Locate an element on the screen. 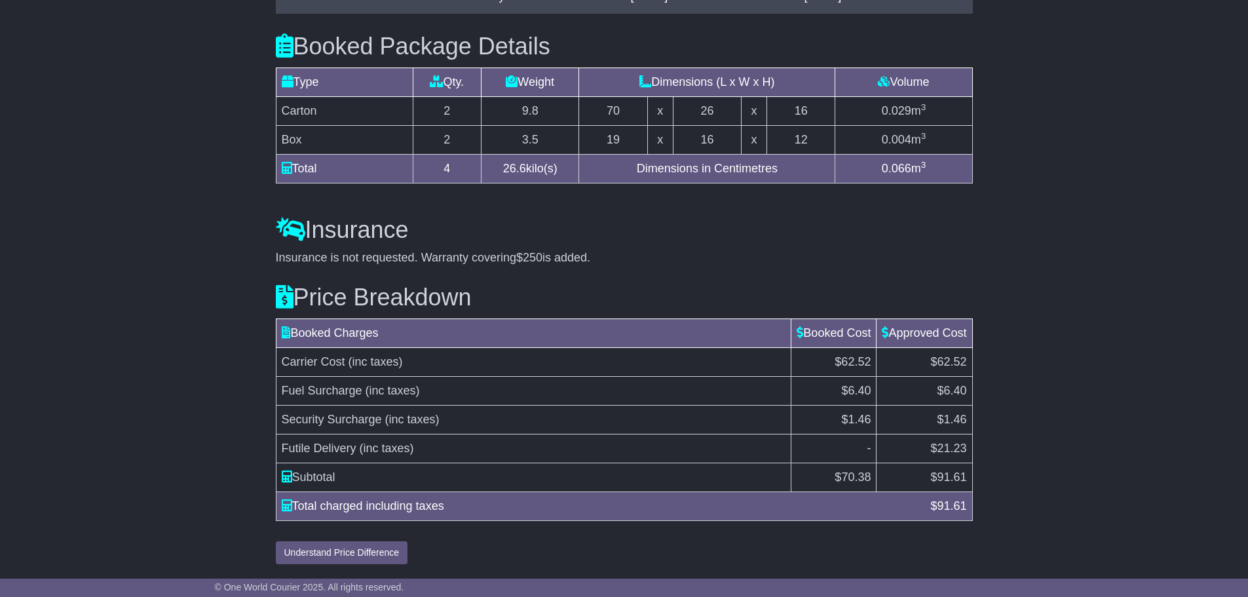 The height and width of the screenshot is (597, 1248). td: 70 is located at coordinates (613, 111).